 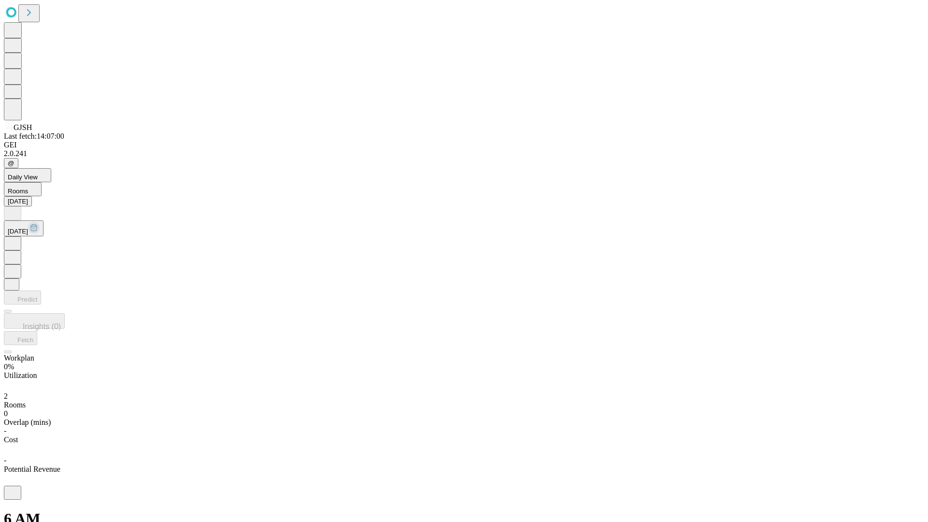 I want to click on span: Overlap (mins), so click(x=27, y=422).